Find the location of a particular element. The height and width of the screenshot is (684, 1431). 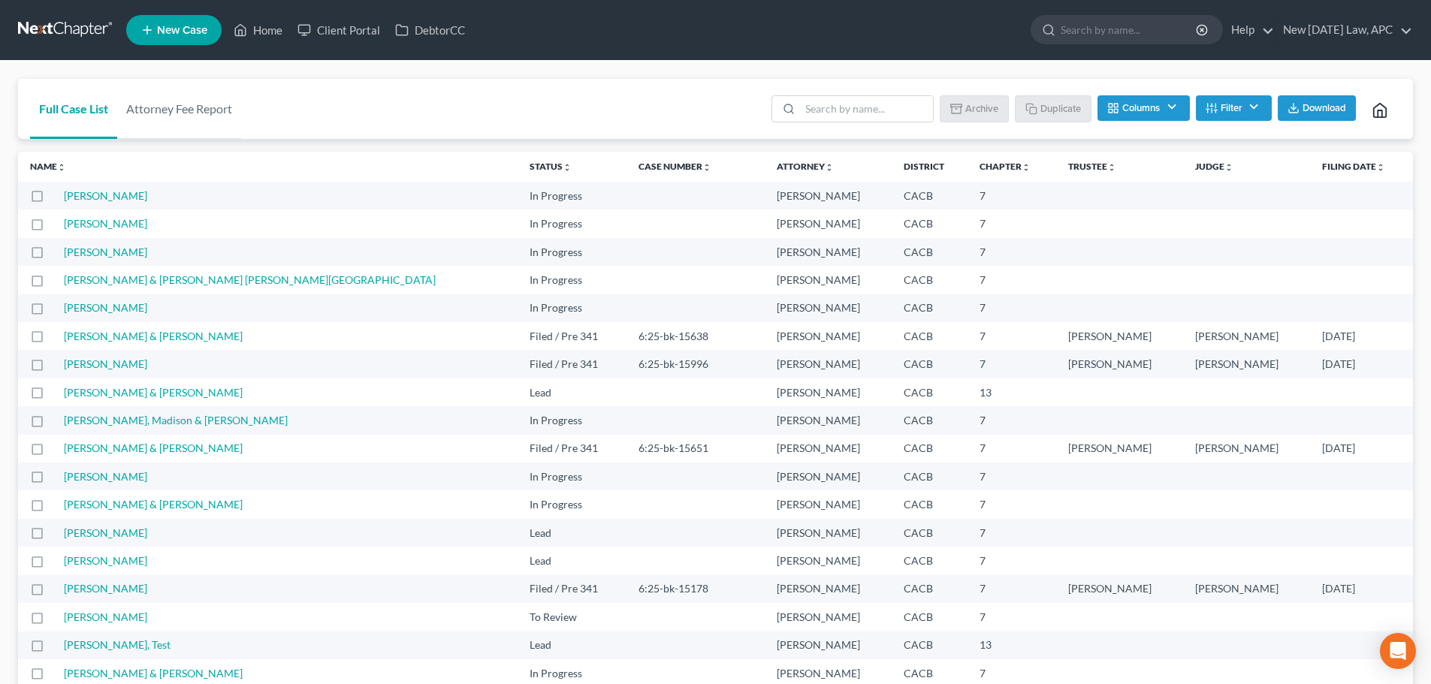

td: 6:25-bk-15651 is located at coordinates (695, 448).